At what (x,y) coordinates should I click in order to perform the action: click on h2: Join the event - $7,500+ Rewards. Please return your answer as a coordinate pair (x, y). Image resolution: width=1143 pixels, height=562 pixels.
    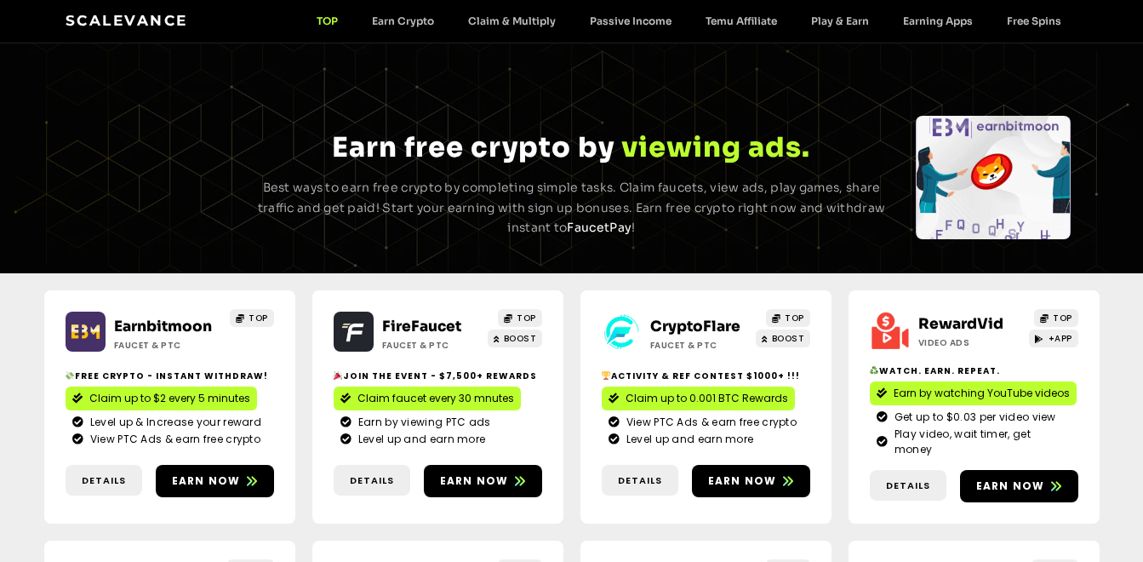
    Looking at the image, I should click on (437, 375).